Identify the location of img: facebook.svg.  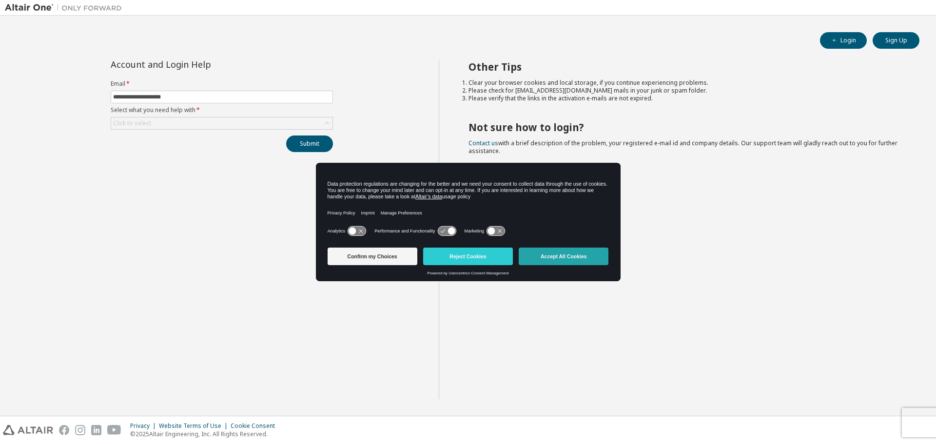
(64, 430).